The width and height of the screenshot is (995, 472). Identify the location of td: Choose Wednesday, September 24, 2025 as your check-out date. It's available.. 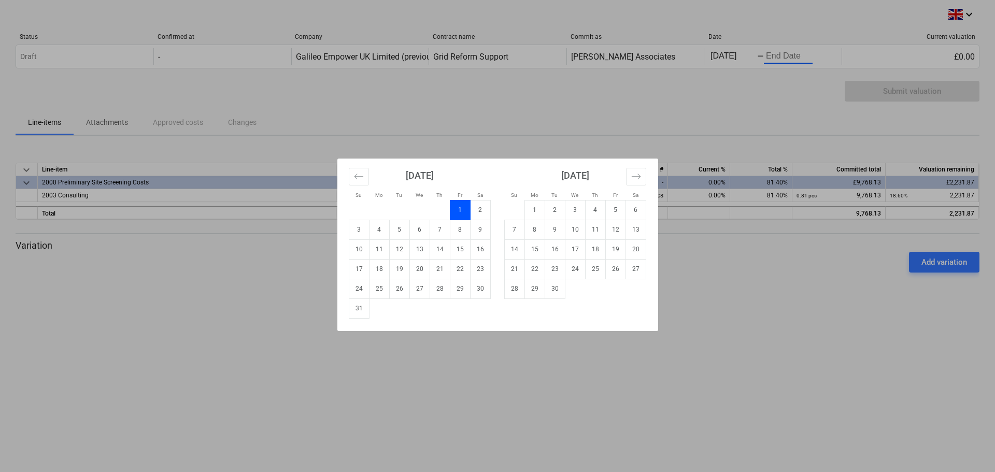
(575, 269).